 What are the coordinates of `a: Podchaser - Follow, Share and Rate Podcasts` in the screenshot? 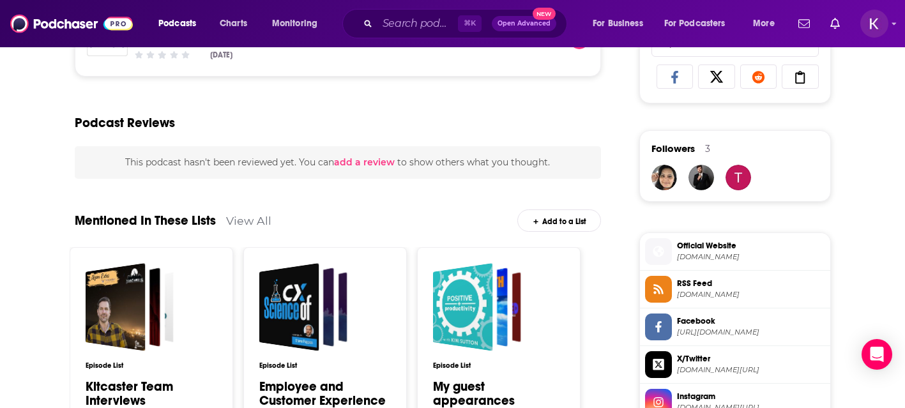 It's located at (72, 24).